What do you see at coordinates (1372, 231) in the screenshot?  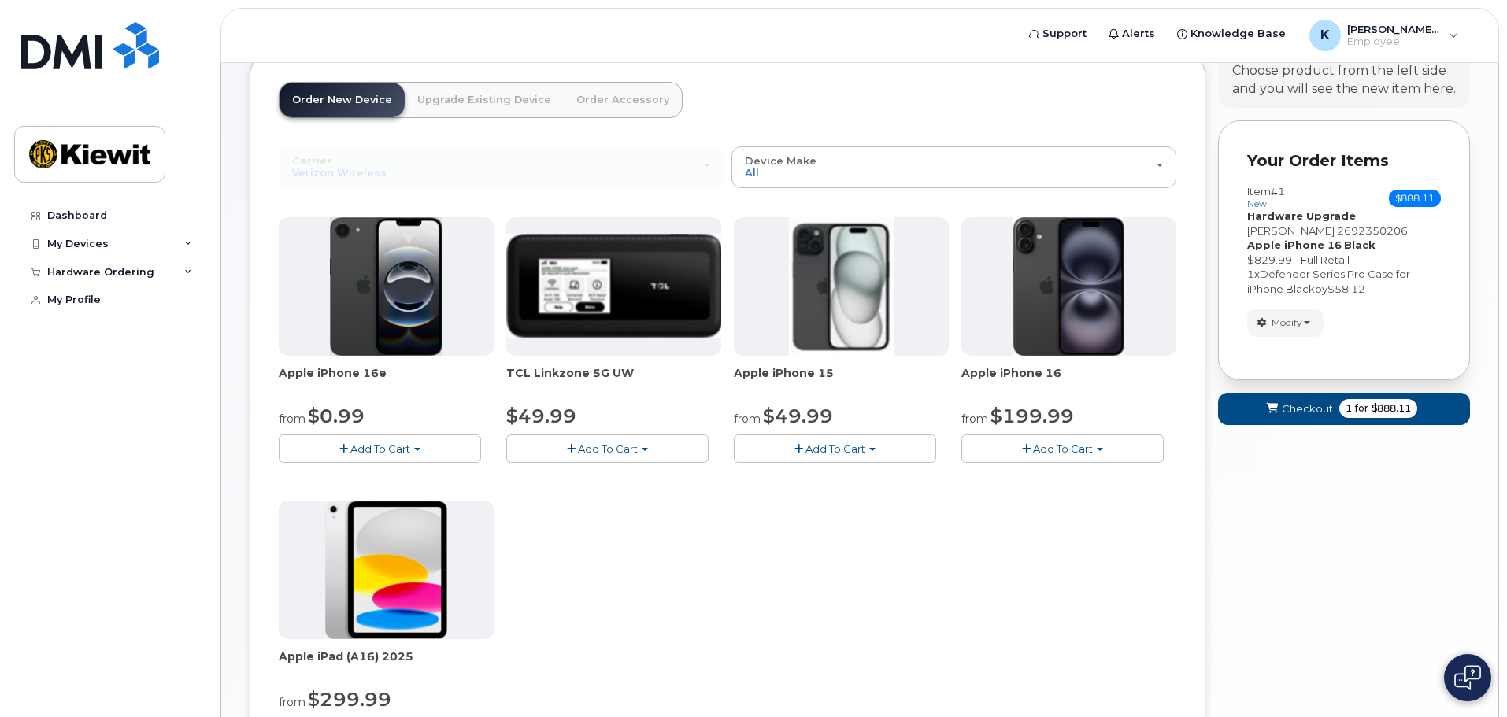 I see `span: 2692350206` at bounding box center [1372, 231].